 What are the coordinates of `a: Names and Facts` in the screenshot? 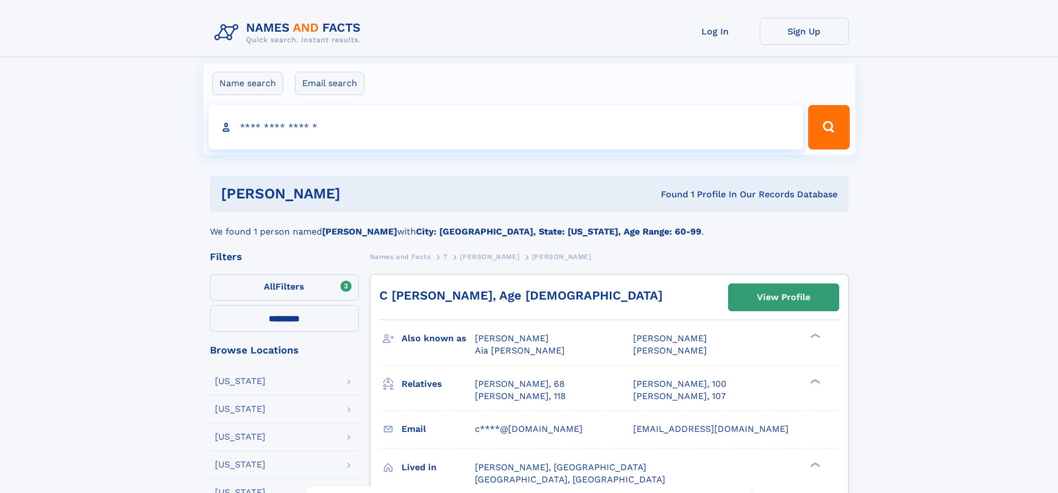 It's located at (401, 256).